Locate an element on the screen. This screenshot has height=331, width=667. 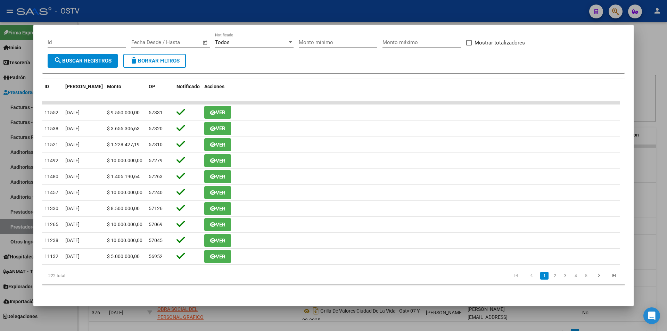
span: OP is located at coordinates (152, 86).